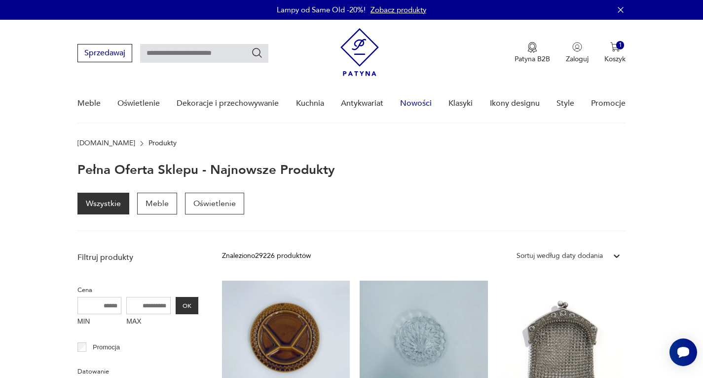  Describe the element at coordinates (321, 10) in the screenshot. I see `p: Lampy od Same Old -20%!` at that location.